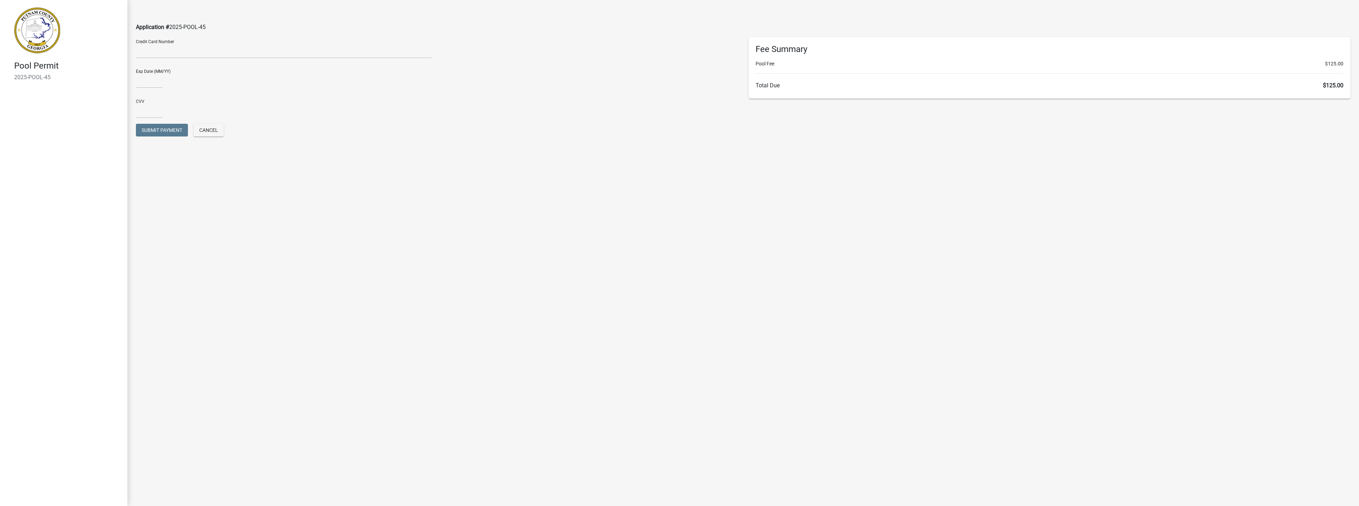  Describe the element at coordinates (187, 27) in the screenshot. I see `span: 2025-POOL-45` at that location.